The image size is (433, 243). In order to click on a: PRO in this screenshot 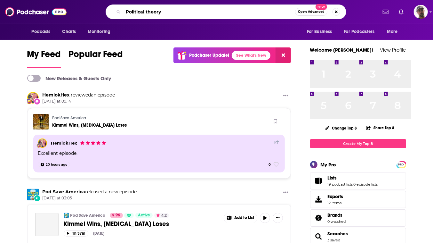, I will do `click(402, 164)`.